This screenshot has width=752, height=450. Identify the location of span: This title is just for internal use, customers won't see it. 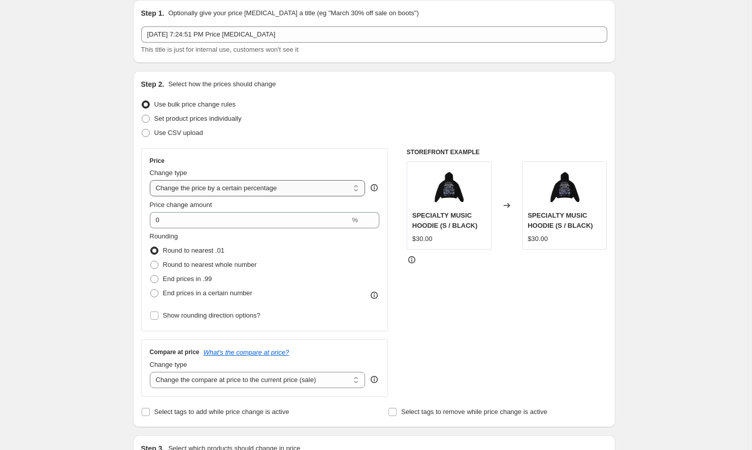
(220, 49).